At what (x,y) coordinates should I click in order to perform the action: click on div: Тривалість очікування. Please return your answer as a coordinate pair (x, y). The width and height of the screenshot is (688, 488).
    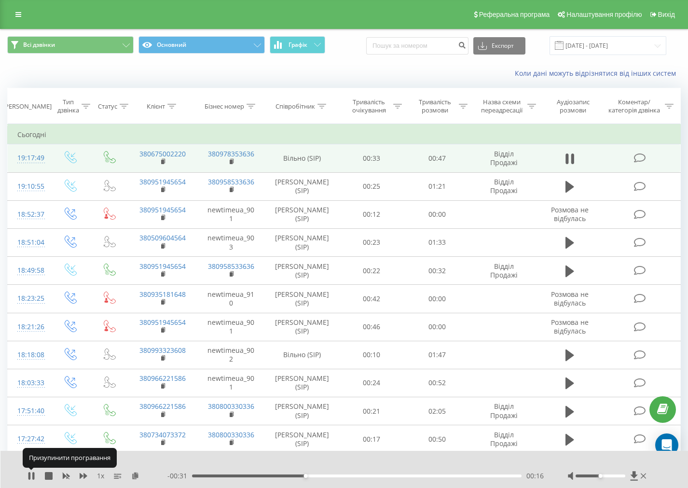
    Looking at the image, I should click on (369, 106).